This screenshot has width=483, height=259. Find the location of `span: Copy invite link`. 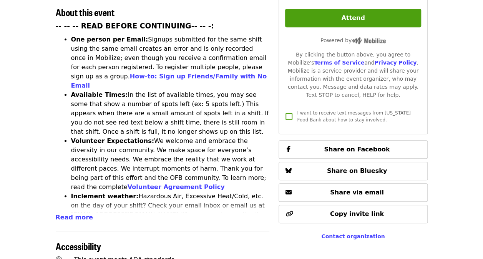

span: Copy invite link is located at coordinates (357, 214).